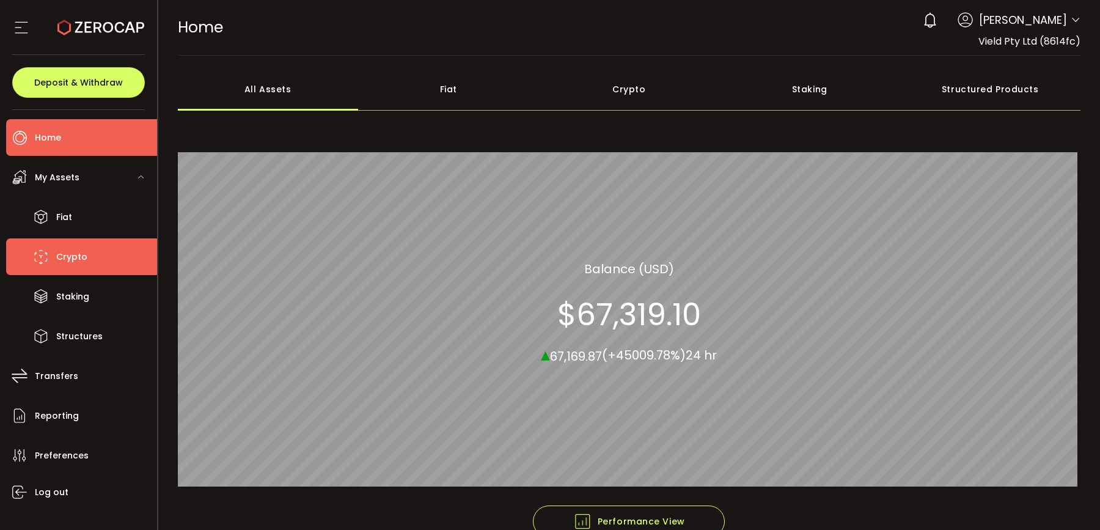 The width and height of the screenshot is (1100, 530). What do you see at coordinates (79, 336) in the screenshot?
I see `span: Structures` at bounding box center [79, 336].